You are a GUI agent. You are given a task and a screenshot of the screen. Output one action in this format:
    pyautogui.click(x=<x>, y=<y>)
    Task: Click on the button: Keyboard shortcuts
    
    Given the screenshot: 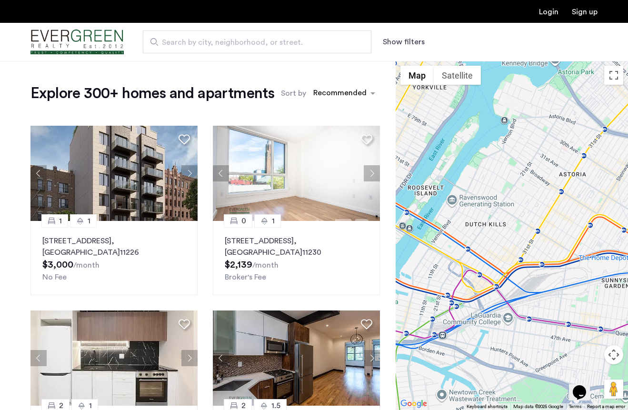 What is the action you would take?
    pyautogui.click(x=487, y=407)
    